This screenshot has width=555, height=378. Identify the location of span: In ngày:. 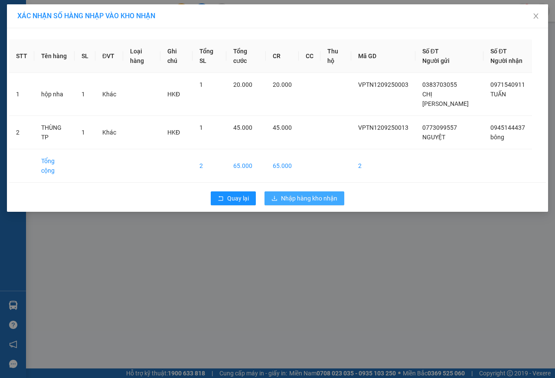
(28, 65).